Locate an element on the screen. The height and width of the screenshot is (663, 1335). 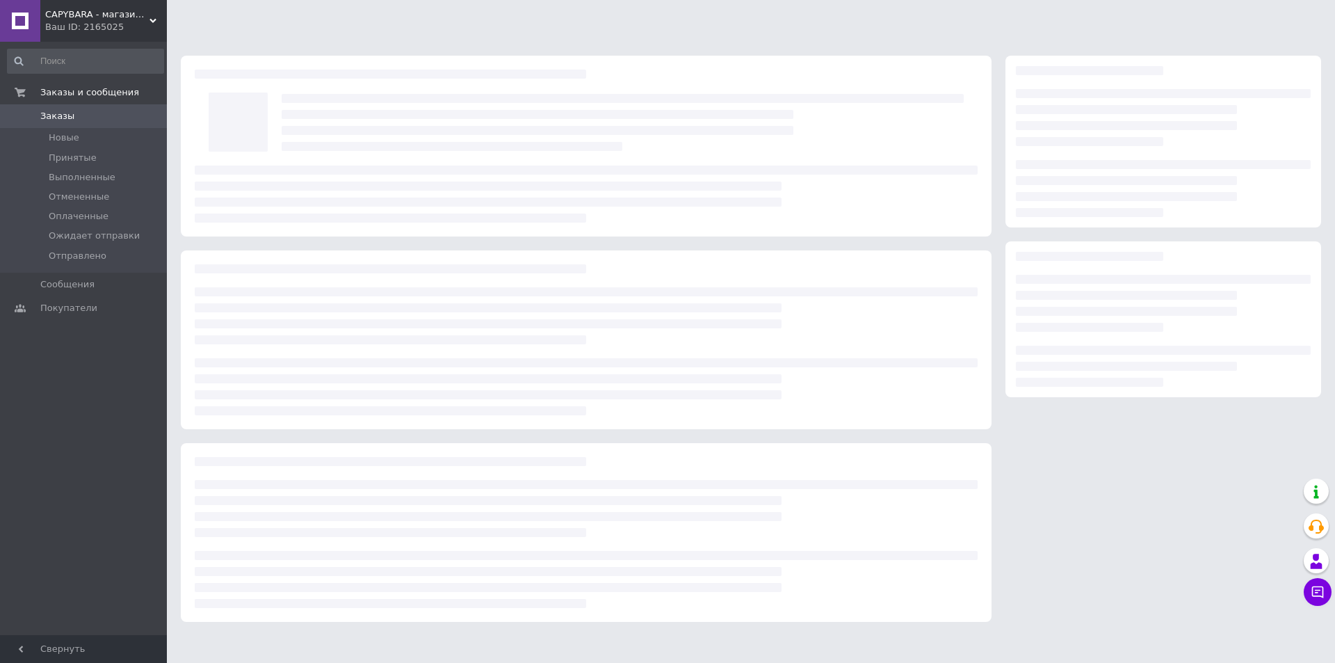
span: Ожидает отправки is located at coordinates (94, 236).